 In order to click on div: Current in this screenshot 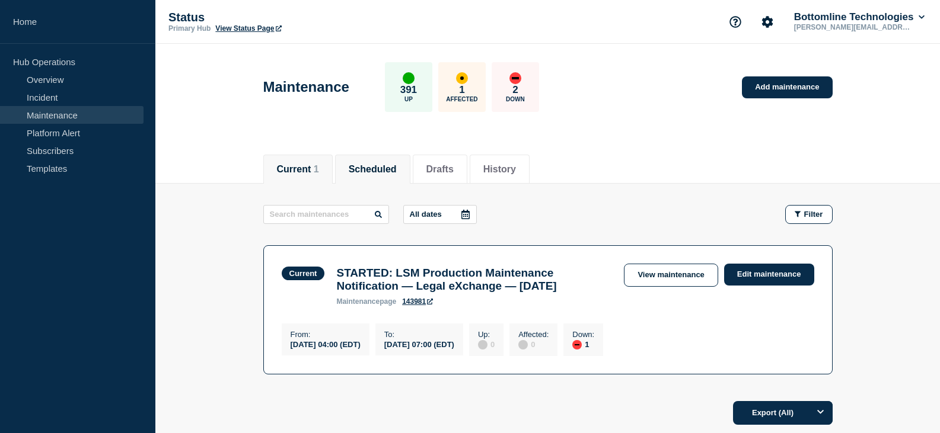, I will do `click(303, 273)`.